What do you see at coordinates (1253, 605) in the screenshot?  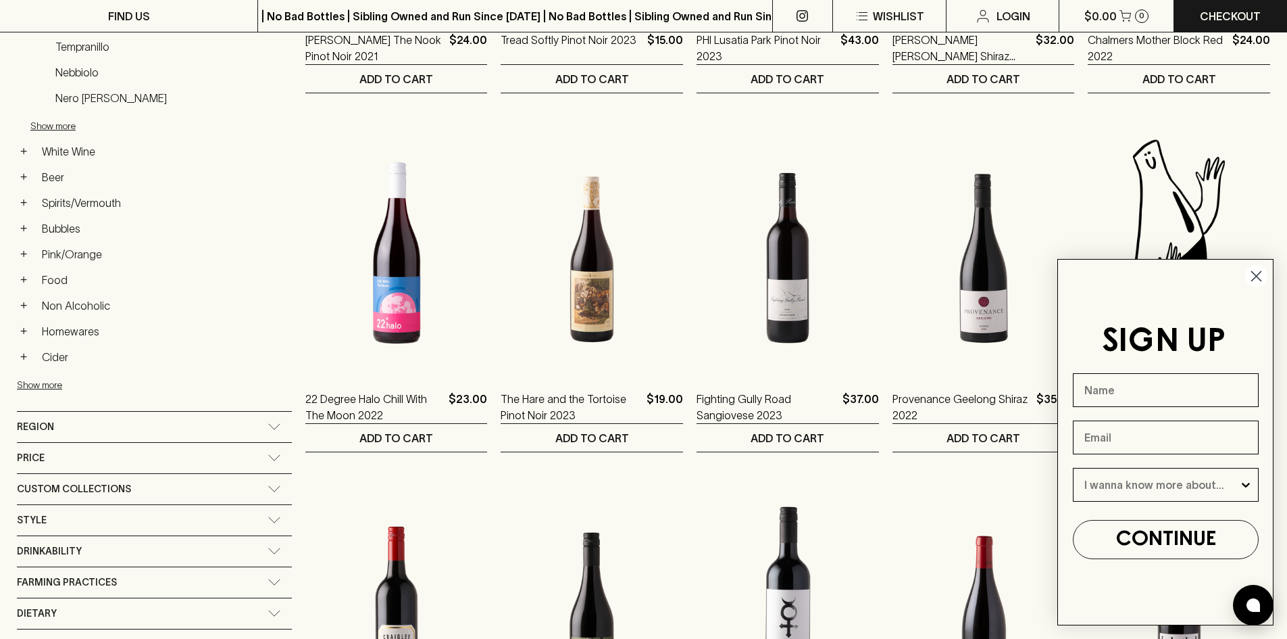 I see `img: bubble-icon` at bounding box center [1253, 605].